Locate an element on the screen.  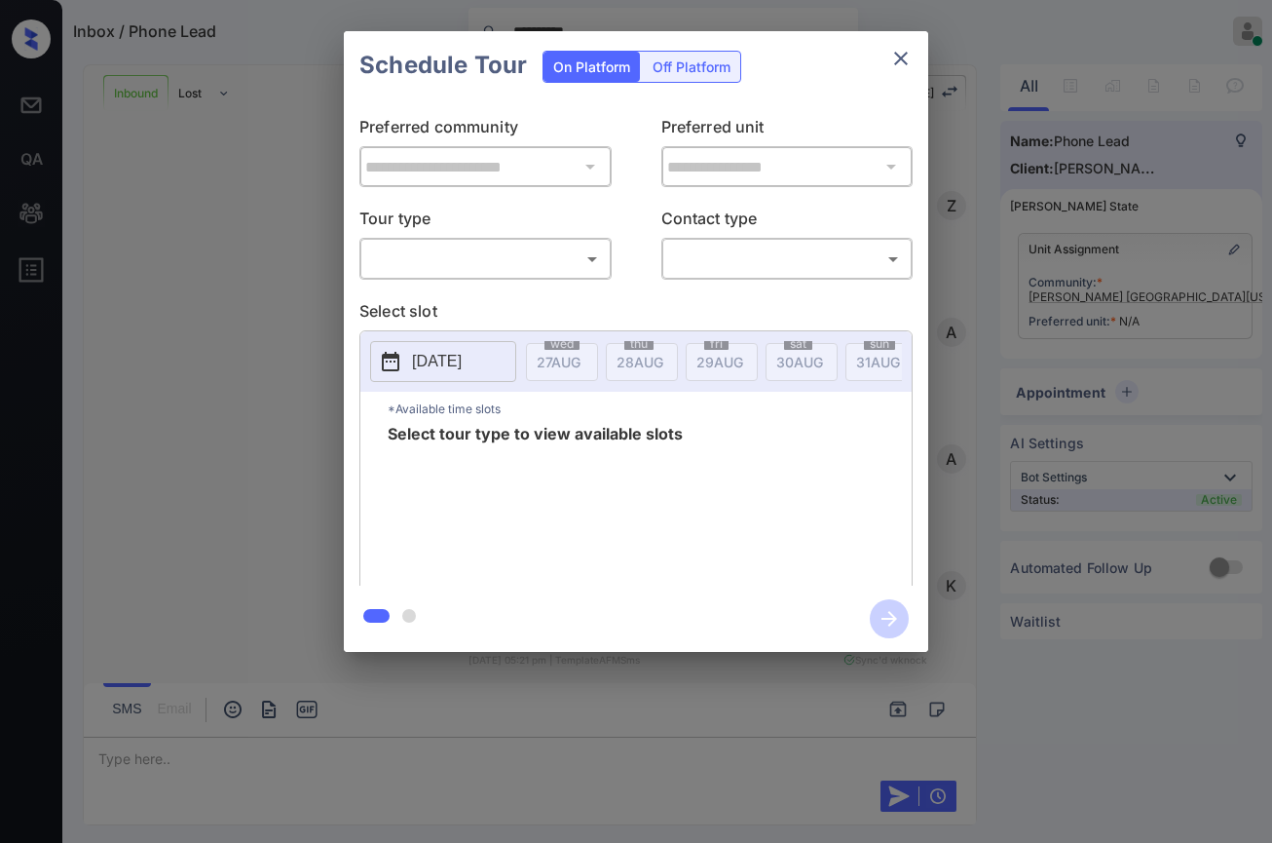
p: *Available time slots is located at coordinates (650, 408).